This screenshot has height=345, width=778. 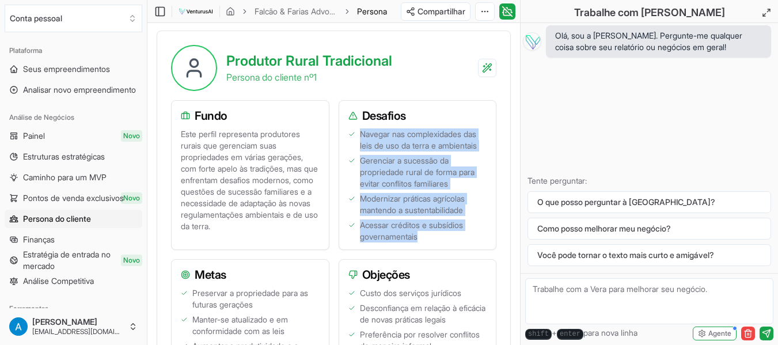 What do you see at coordinates (418, 139) in the screenshot?
I see `font: Navegar nas complexidades das leis de uso da terra e ambientais` at bounding box center [418, 139].